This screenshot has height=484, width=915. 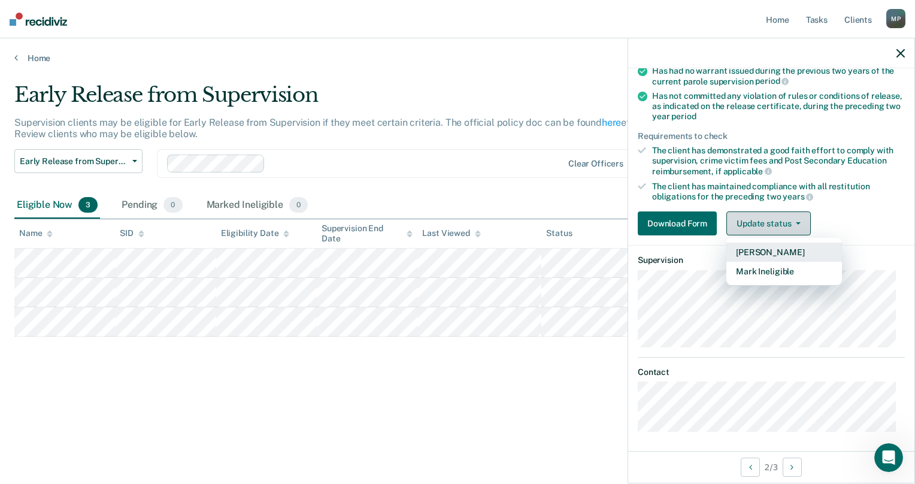 What do you see at coordinates (779, 192) in the screenshot?
I see `div: The client has maintained compliance with all restitution obligations for the preceding two` at bounding box center [779, 192].